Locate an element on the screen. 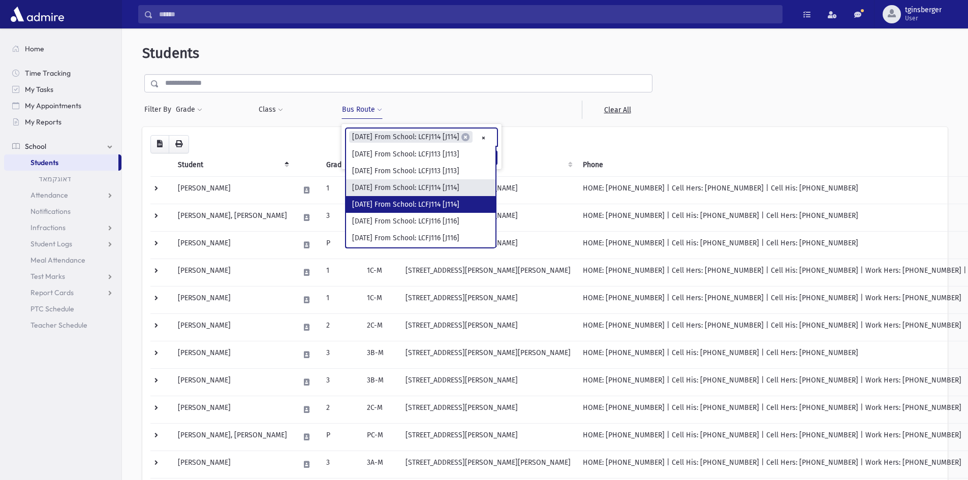 Image resolution: width=968 pixels, height=480 pixels. a: My Reports is located at coordinates (62, 122).